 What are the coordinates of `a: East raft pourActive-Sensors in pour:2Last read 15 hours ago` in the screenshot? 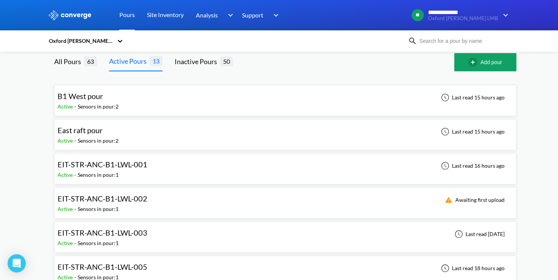 It's located at (285, 131).